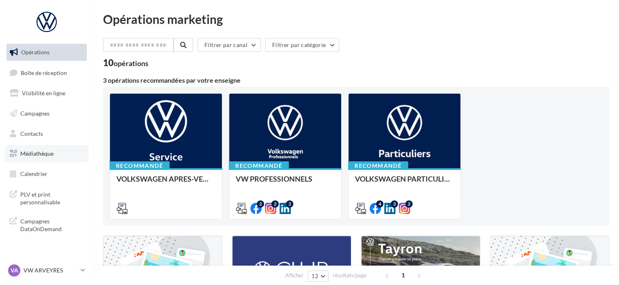 The image size is (619, 285). I want to click on div: opérations, so click(131, 63).